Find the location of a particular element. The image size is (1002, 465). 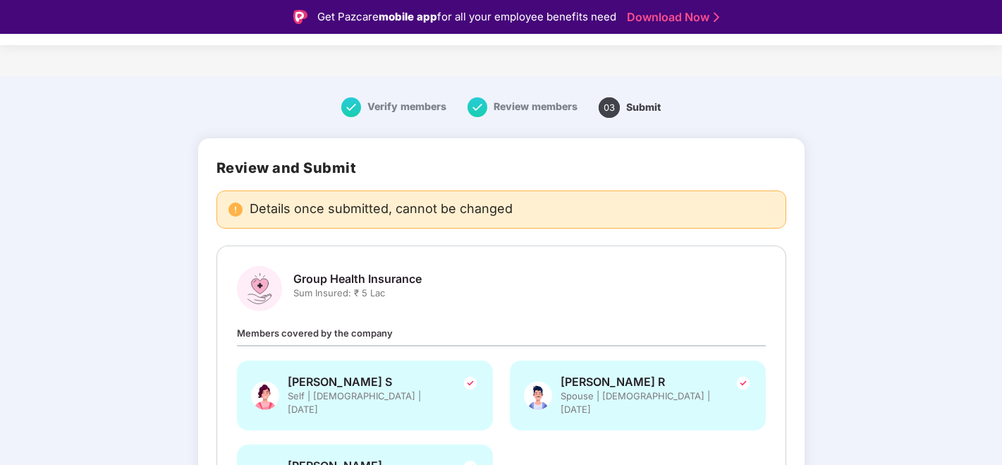

span: Group Health Insurance is located at coordinates (358, 279).